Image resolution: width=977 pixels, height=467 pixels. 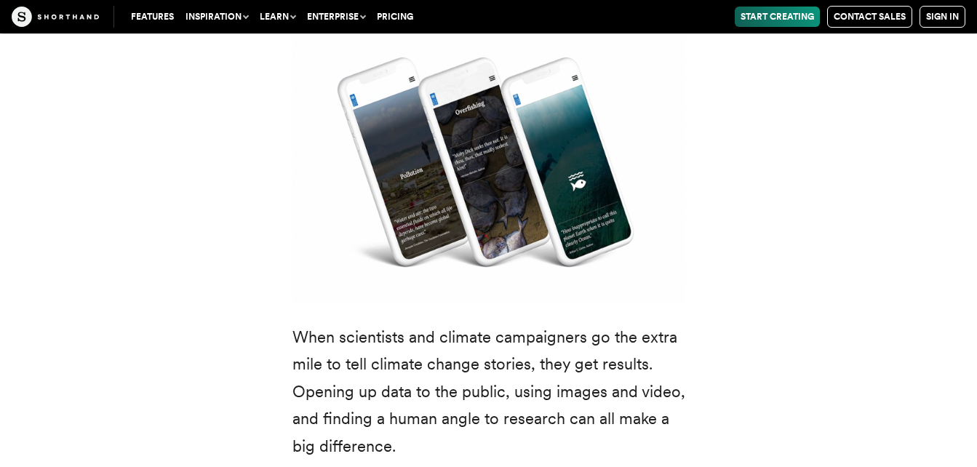 What do you see at coordinates (395, 17) in the screenshot?
I see `a: Pricing` at bounding box center [395, 17].